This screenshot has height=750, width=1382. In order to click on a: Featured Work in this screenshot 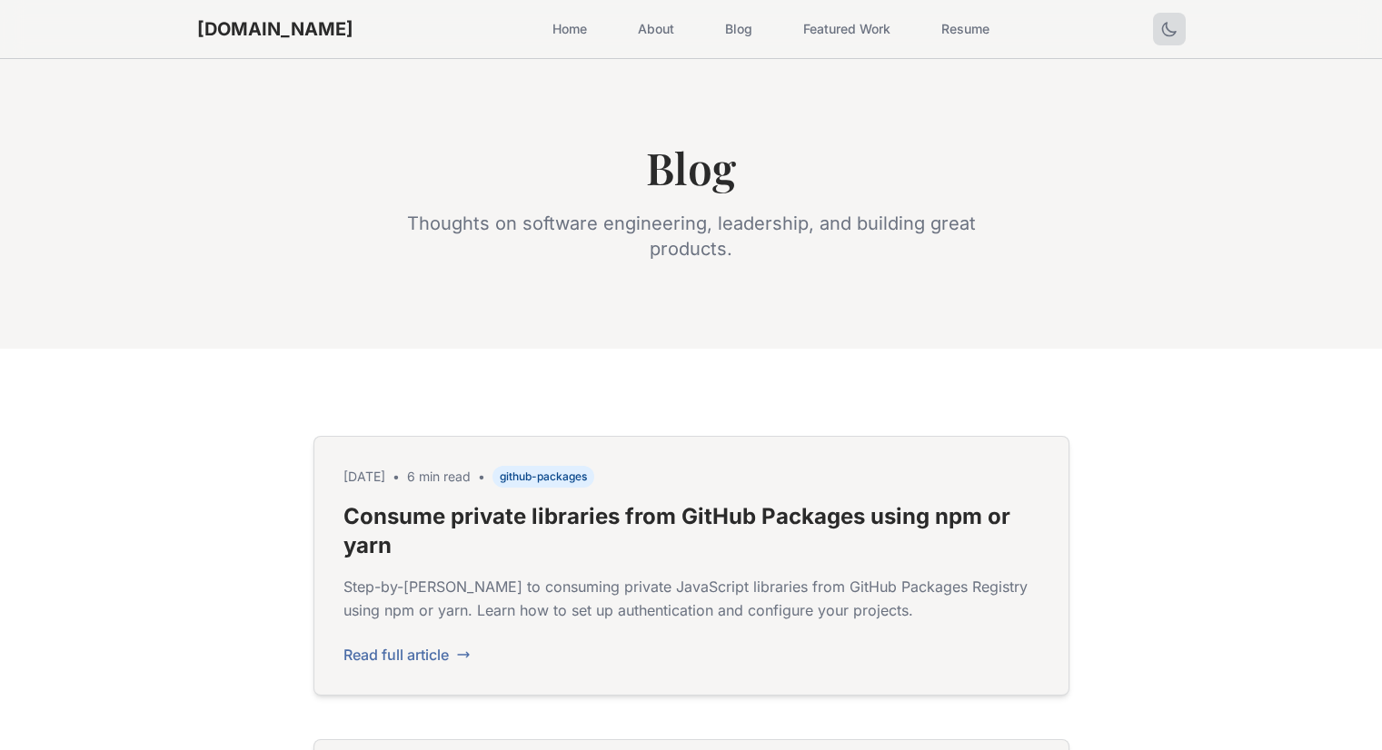, I will do `click(847, 29)`.